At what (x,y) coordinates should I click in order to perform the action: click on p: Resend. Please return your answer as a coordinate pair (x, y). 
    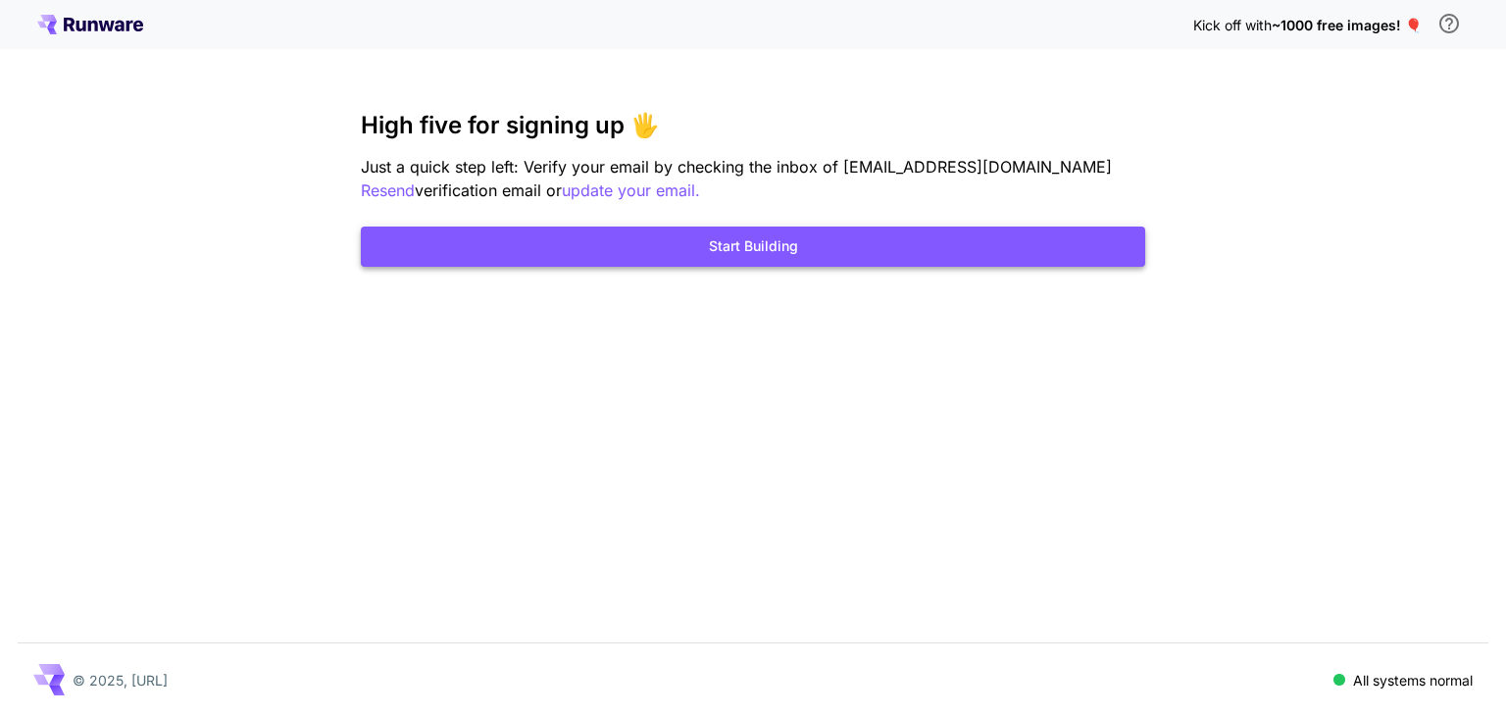
    Looking at the image, I should click on (387, 190).